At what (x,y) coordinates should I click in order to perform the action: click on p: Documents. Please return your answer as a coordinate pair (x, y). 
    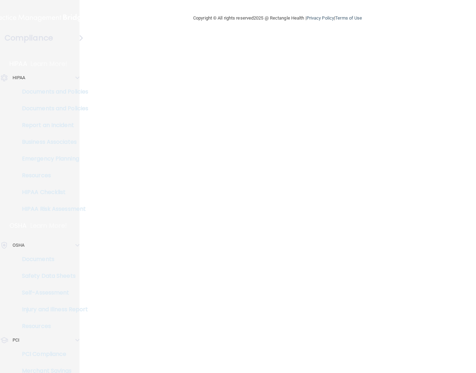
    Looking at the image, I should click on (52, 259).